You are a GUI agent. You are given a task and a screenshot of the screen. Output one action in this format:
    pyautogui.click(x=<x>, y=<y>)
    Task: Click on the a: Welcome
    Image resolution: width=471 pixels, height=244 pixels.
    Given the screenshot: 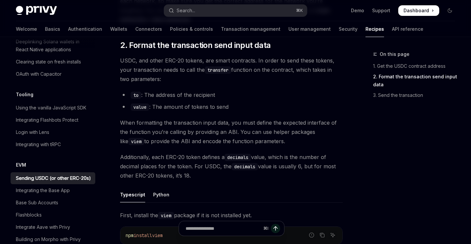 What is the action you would take?
    pyautogui.click(x=26, y=29)
    